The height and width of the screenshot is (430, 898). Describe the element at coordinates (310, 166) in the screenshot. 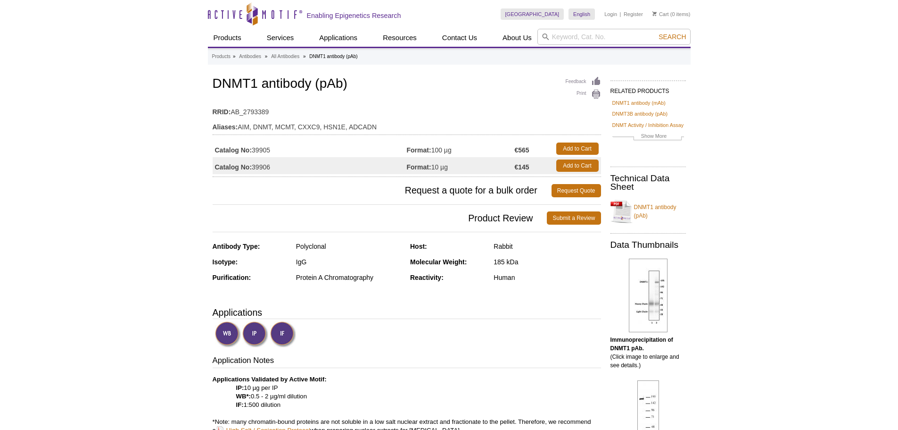

I see `td: 39906` at that location.